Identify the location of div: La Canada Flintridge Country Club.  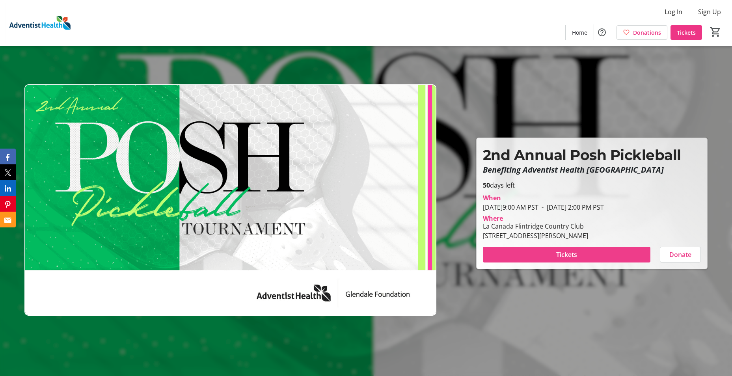
(535, 226).